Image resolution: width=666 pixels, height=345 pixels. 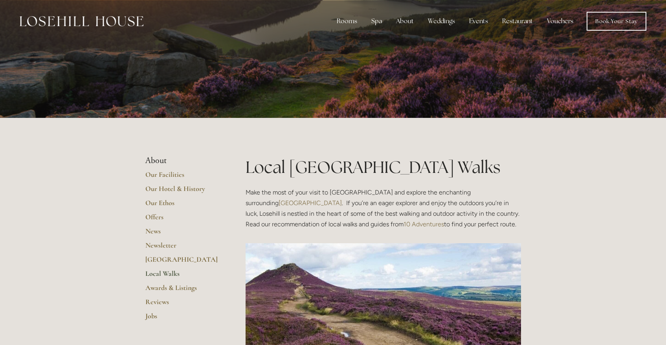 What do you see at coordinates (347, 21) in the screenshot?
I see `div: Rooms` at bounding box center [347, 21].